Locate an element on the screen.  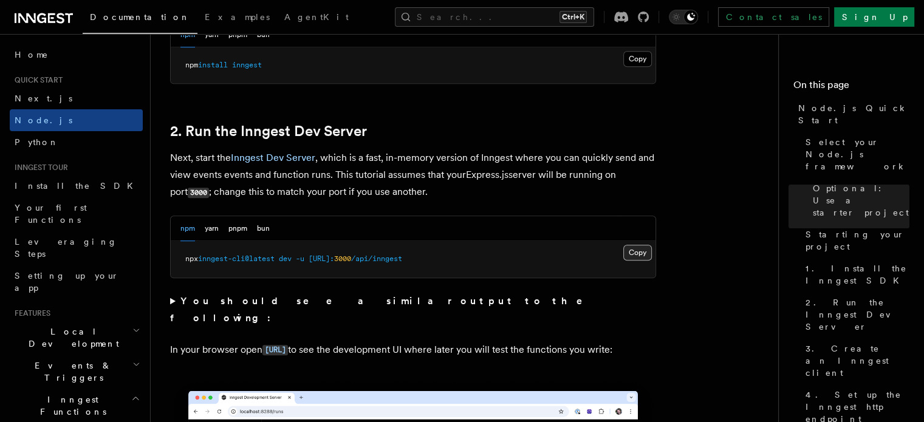
span: Examples is located at coordinates (237, 17).